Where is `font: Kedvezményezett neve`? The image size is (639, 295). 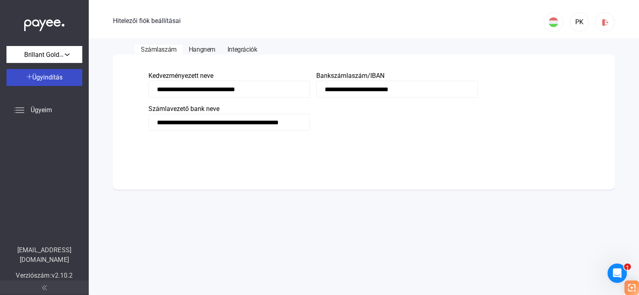 font: Kedvezményezett neve is located at coordinates (181, 75).